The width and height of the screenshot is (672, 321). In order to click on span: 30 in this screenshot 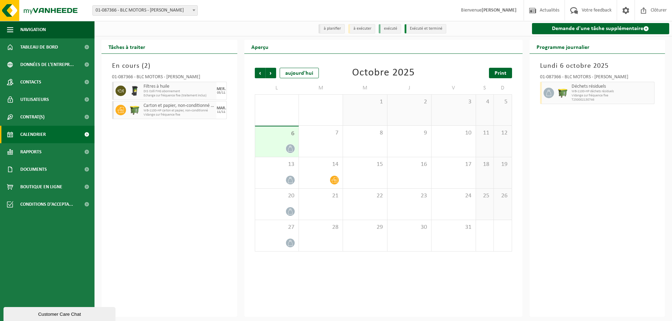, I will do `click(409, 228)`.